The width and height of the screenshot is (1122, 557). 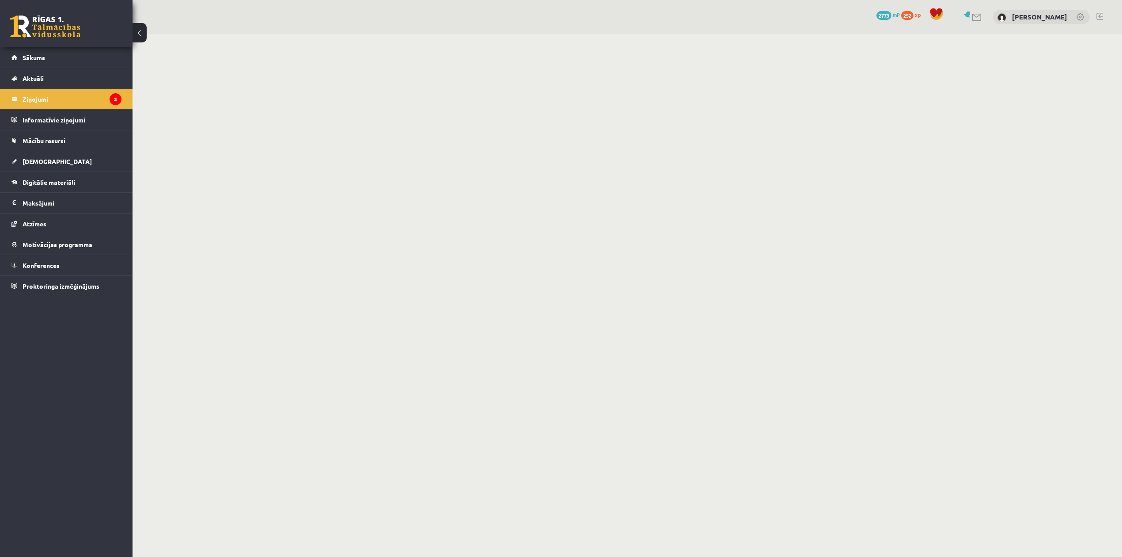 What do you see at coordinates (61, 286) in the screenshot?
I see `span: Proktoringa izmēģinājums` at bounding box center [61, 286].